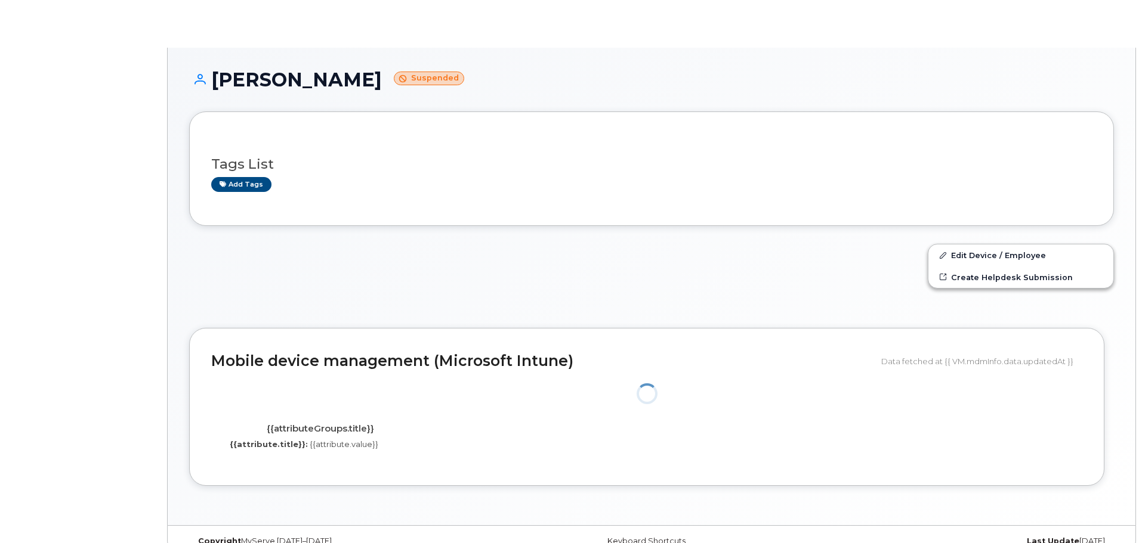 Image resolution: width=1142 pixels, height=543 pixels. Describe the element at coordinates (268, 444) in the screenshot. I see `label: {{attribute.title}}:` at that location.